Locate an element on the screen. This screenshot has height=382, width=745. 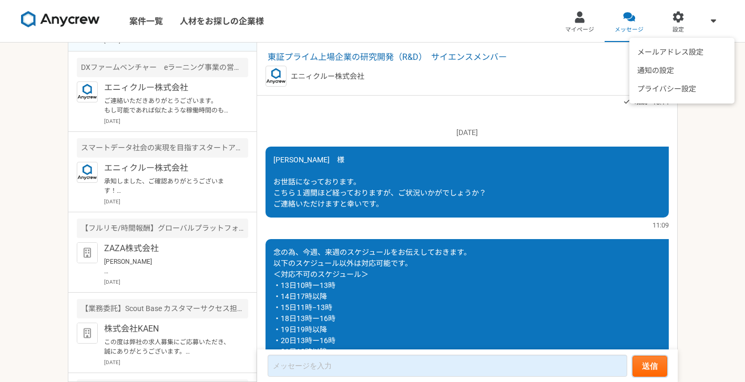
div: 【フルリモ/時間報酬】グローバルプラットフォームのカスタマーサクセス急募！ is located at coordinates (162, 228).